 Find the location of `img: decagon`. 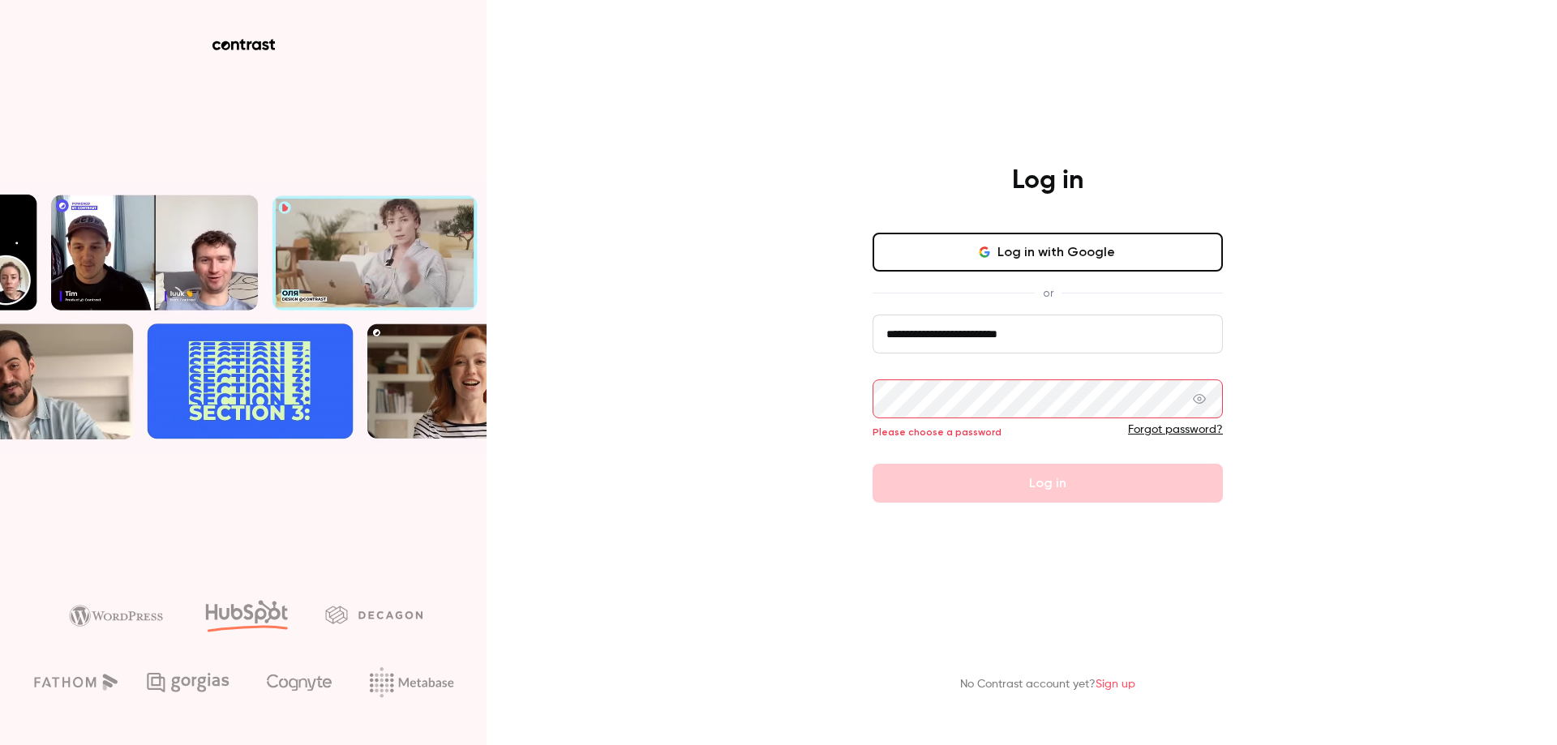

img: decagon is located at coordinates (374, 615).